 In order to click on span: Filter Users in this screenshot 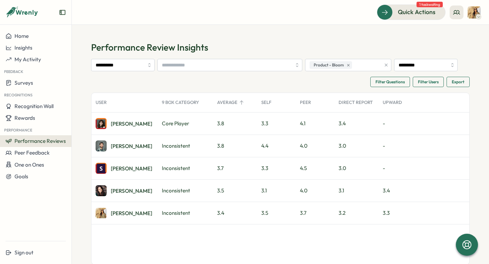, I will do `click(428, 82)`.